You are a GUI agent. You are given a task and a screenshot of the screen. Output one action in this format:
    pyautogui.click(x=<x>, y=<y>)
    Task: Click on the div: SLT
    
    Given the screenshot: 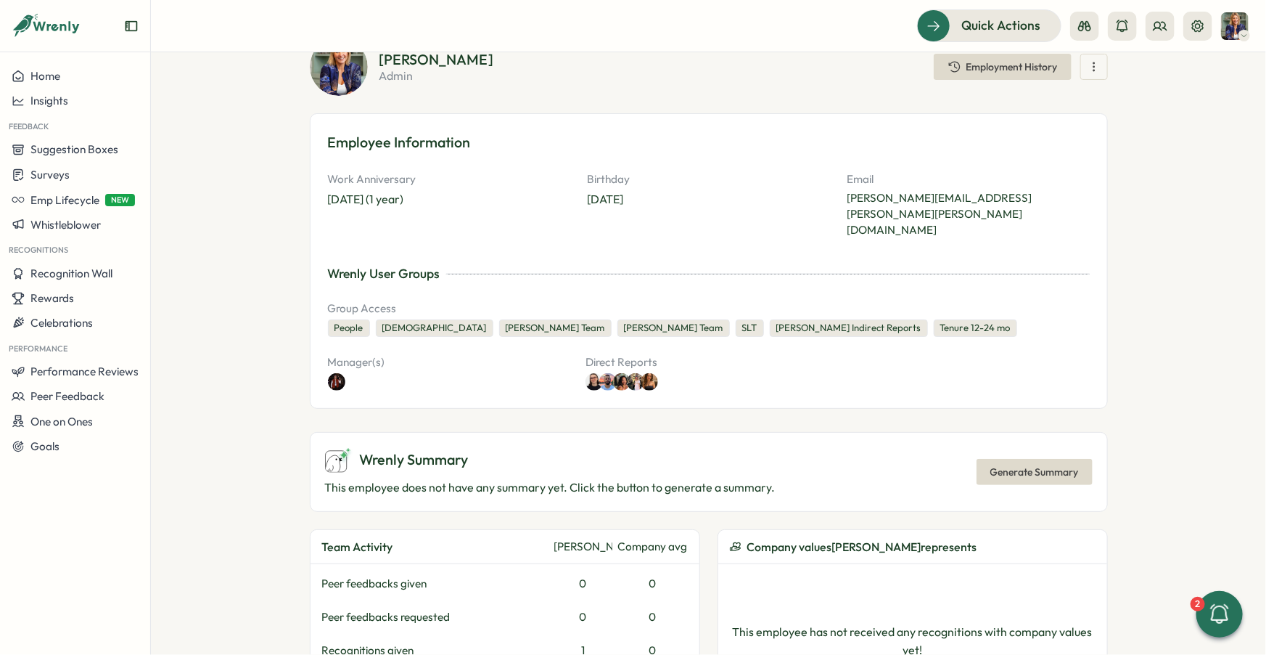 What is the action you would take?
    pyautogui.click(x=750, y=328)
    